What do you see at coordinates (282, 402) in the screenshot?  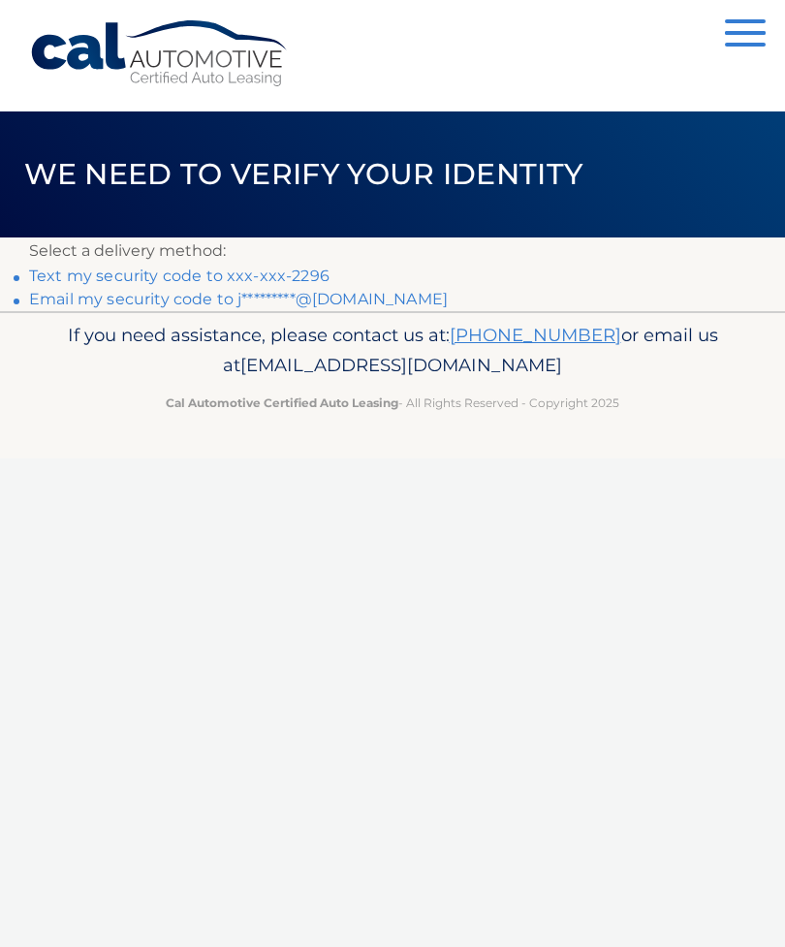 I see `strong: Cal Automotive Certified Auto Leasing` at bounding box center [282, 402].